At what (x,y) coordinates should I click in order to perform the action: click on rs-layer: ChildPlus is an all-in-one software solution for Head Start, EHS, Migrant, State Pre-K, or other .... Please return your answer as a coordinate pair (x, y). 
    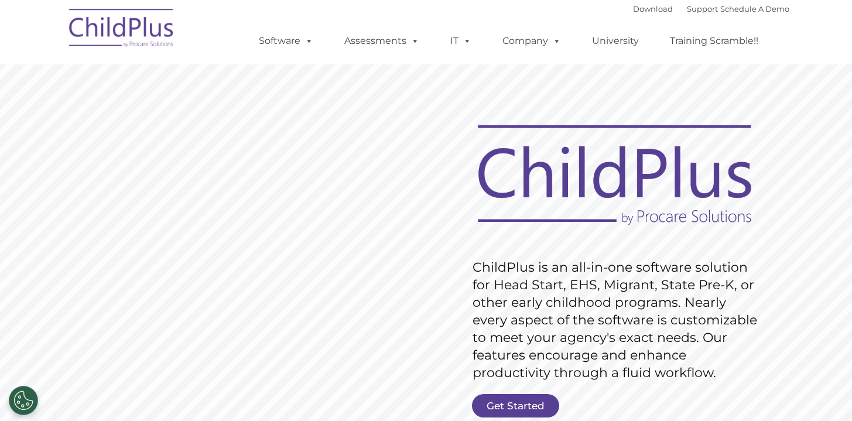
    Looking at the image, I should click on (618, 320).